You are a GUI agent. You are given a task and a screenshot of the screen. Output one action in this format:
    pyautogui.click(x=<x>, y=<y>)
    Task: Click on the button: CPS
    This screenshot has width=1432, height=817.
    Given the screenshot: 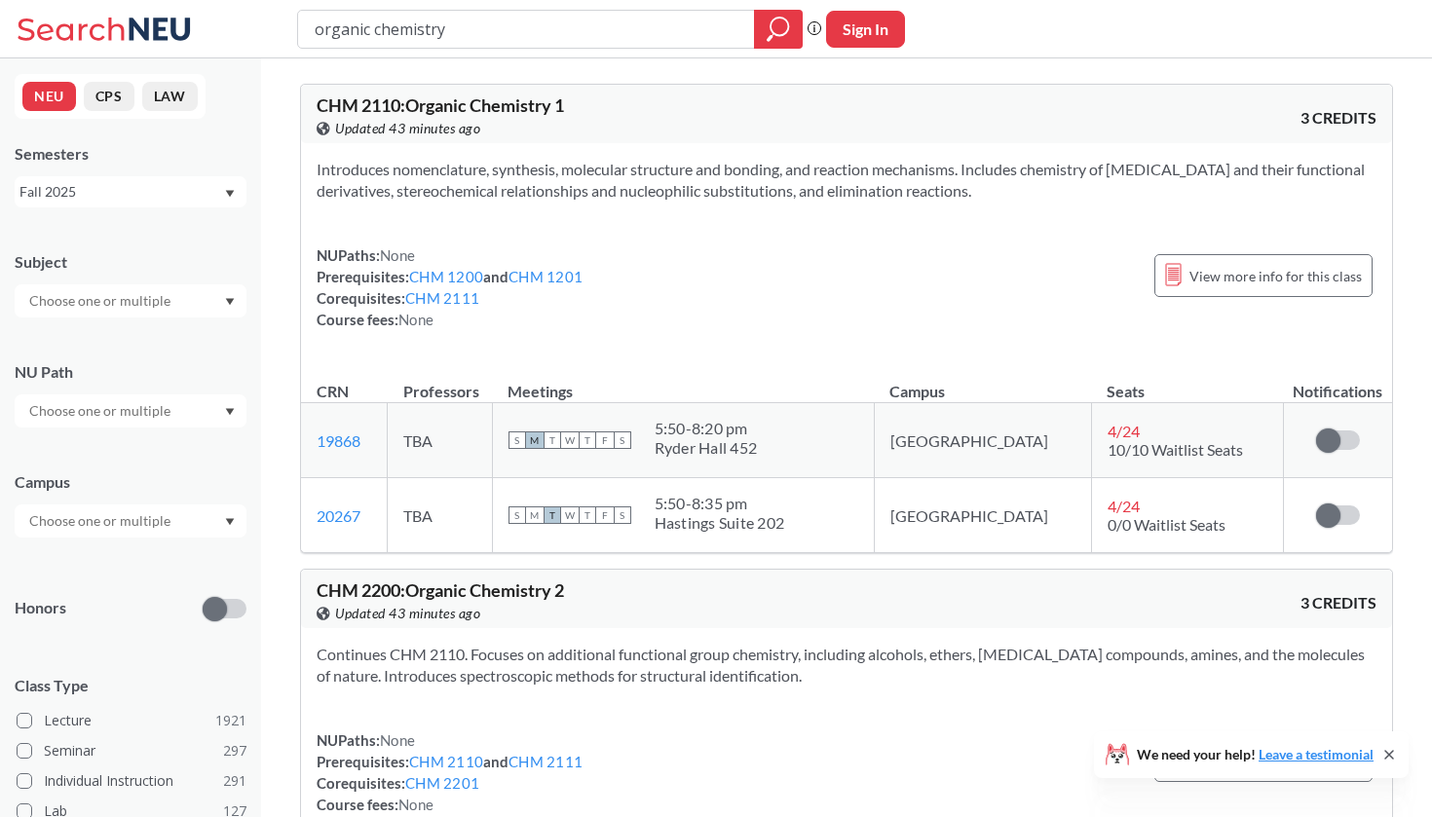 What is the action you would take?
    pyautogui.click(x=109, y=96)
    